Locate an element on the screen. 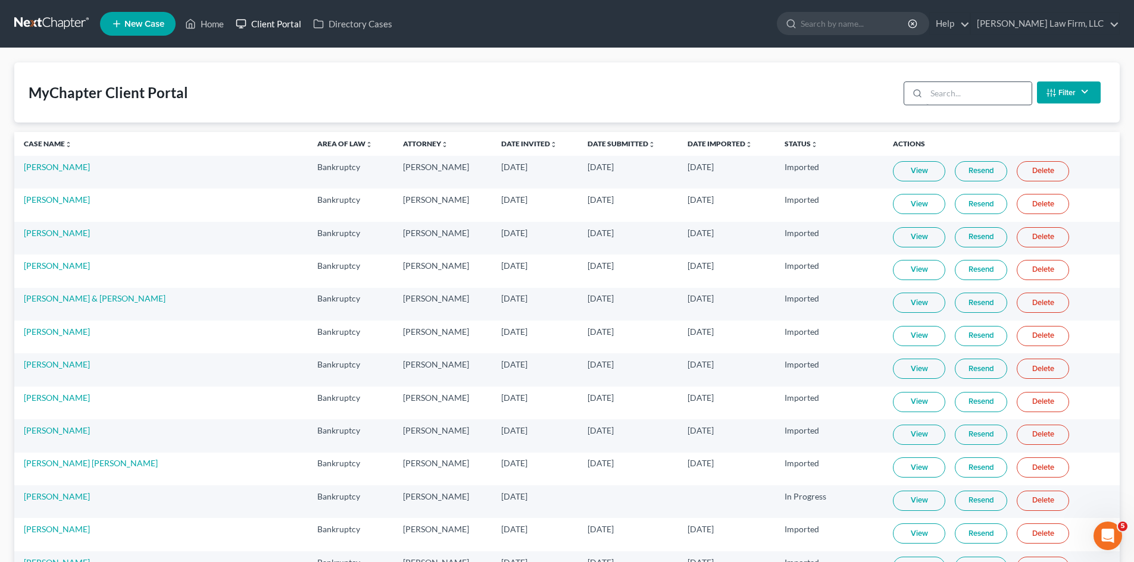  div: MyChapter Client Portal is located at coordinates (108, 93).